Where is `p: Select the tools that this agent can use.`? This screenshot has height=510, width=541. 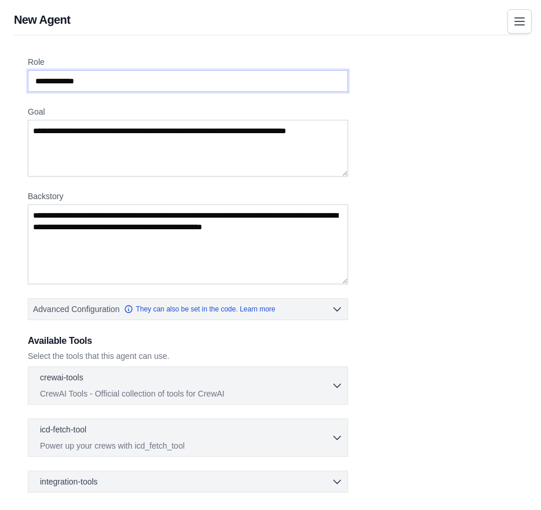
p: Select the tools that this agent can use. is located at coordinates (188, 356).